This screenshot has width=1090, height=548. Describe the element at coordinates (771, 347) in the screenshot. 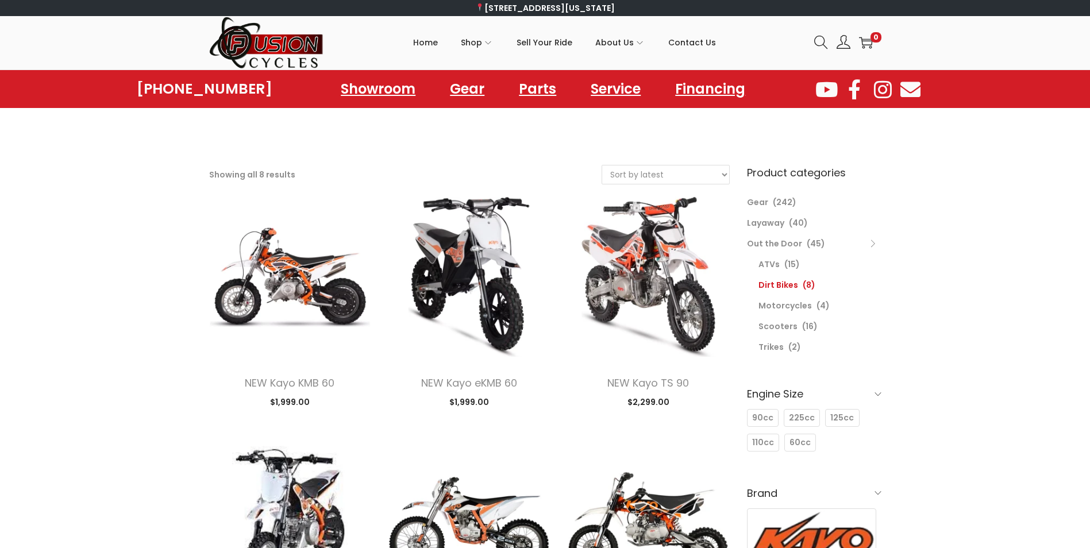

I see `a: Trikes` at that location.